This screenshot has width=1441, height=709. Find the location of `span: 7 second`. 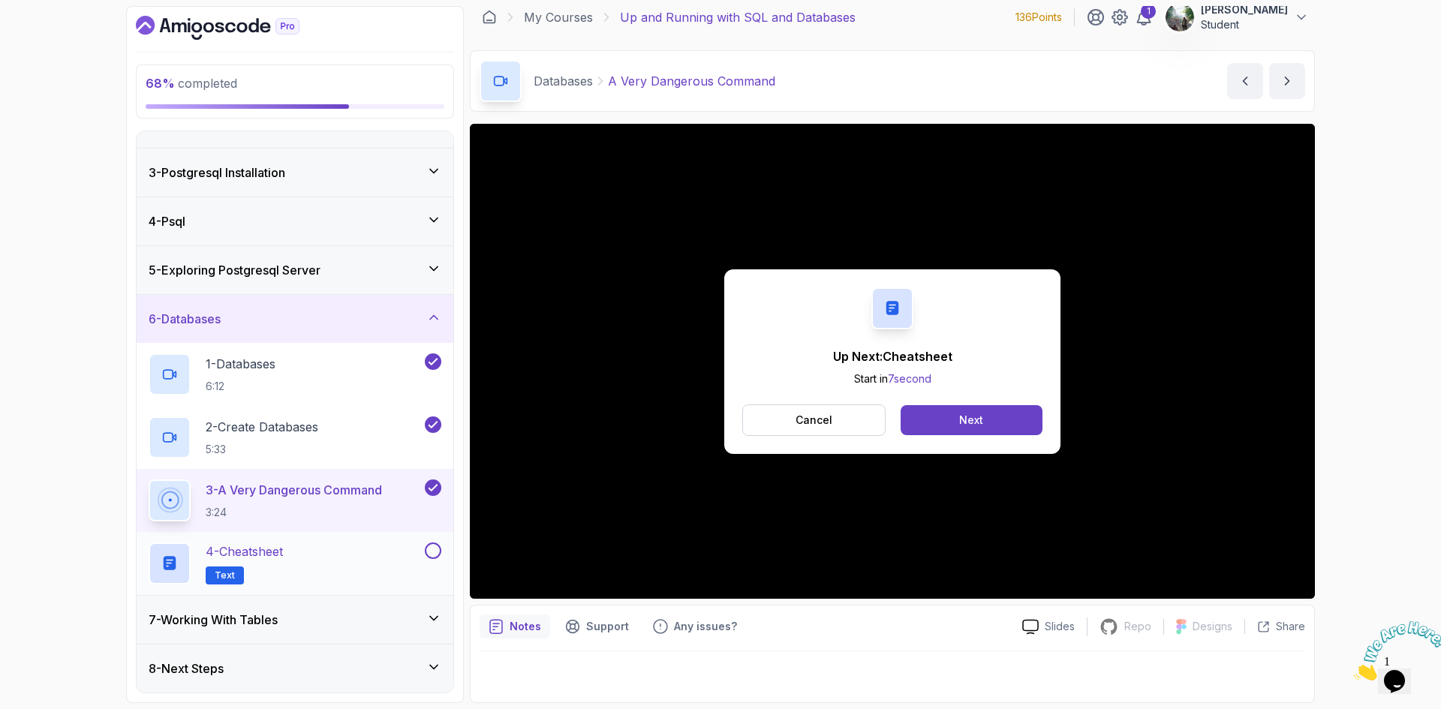

span: 7 second is located at coordinates (910, 378).